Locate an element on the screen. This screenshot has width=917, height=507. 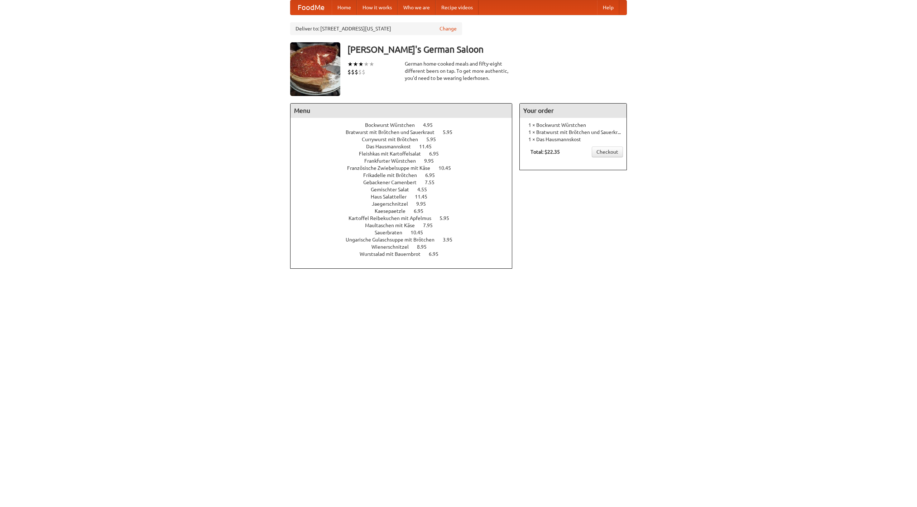
li: 1 × Bockwurst Würstchen is located at coordinates (573, 125).